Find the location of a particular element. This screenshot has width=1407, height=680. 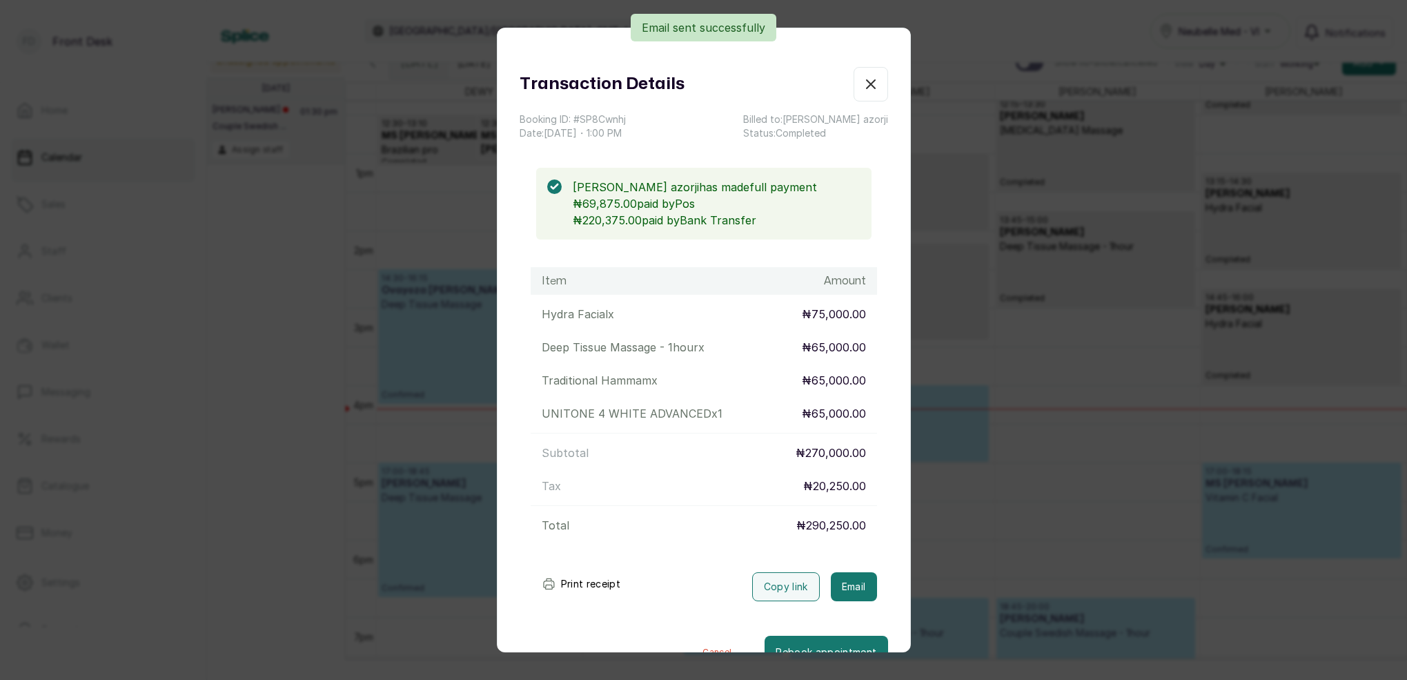

p: Subtotal is located at coordinates (565, 453).